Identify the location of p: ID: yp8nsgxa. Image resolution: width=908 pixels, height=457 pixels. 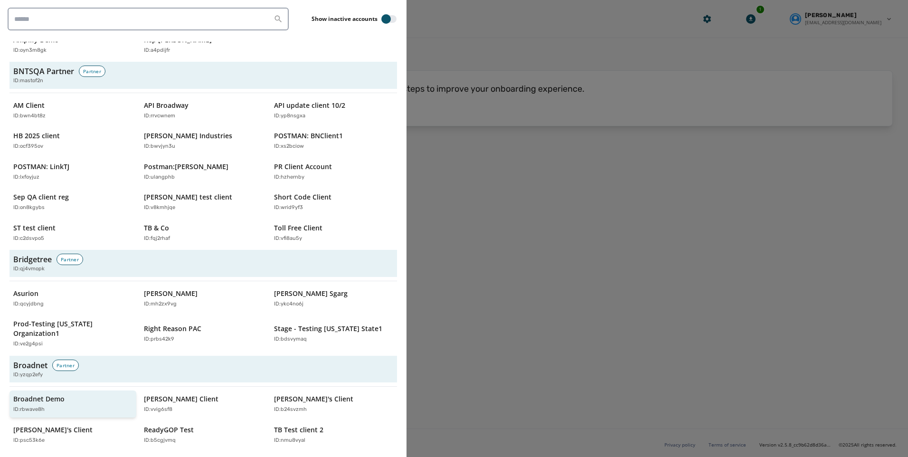
(290, 116).